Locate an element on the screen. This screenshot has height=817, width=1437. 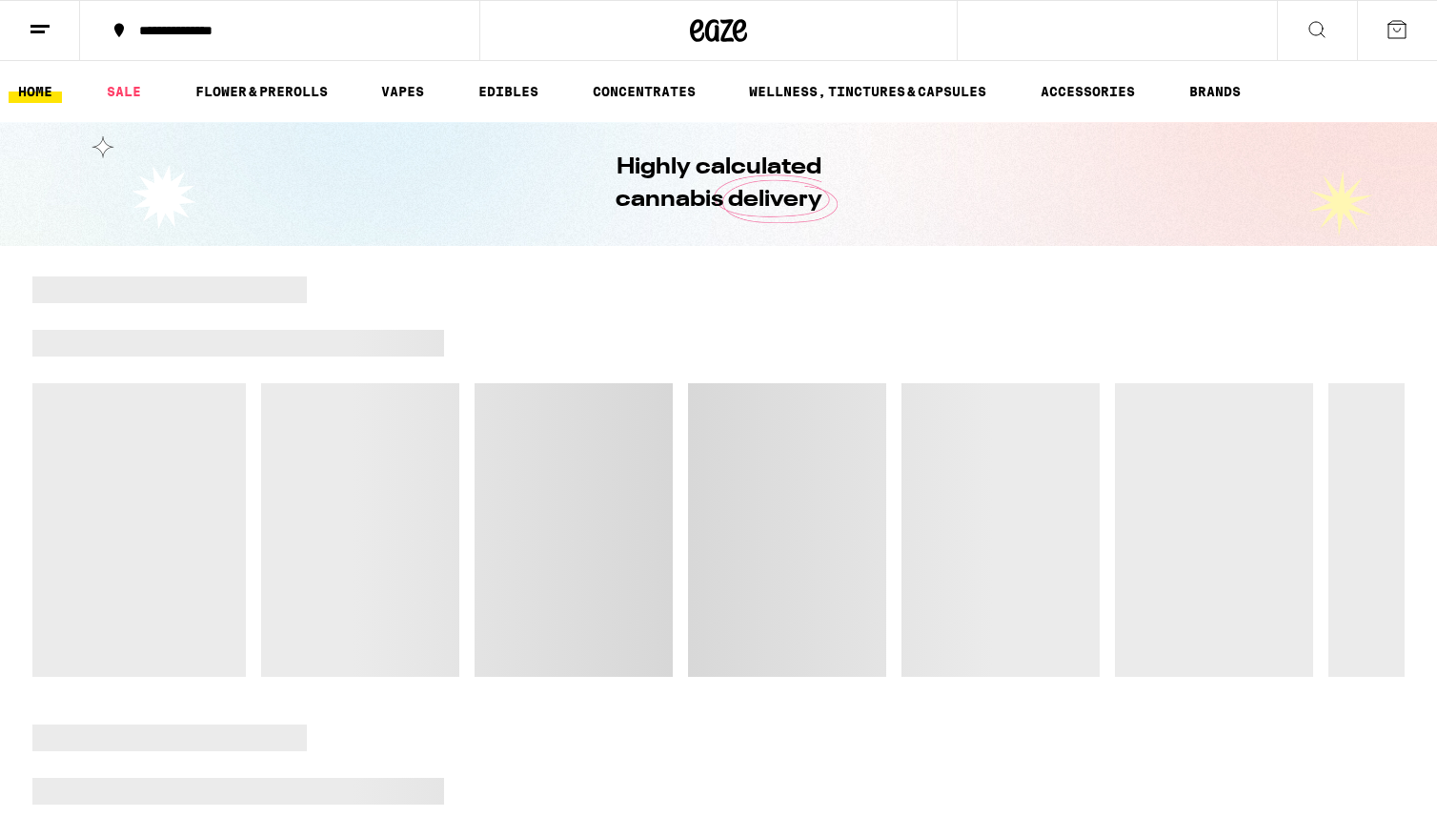
a: BRANDS is located at coordinates (1215, 92).